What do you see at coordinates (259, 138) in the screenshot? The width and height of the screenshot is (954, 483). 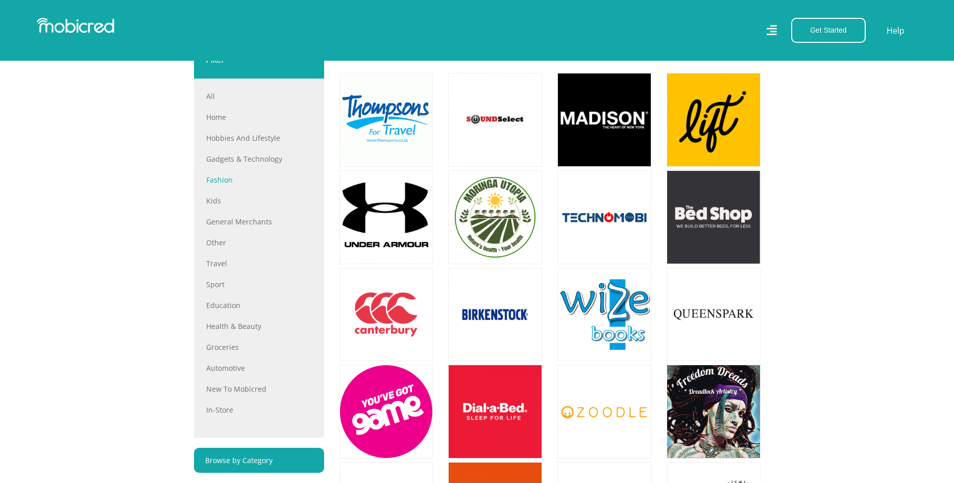 I see `a: Hobbies and Lifestyle` at bounding box center [259, 138].